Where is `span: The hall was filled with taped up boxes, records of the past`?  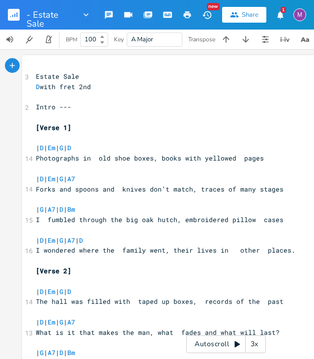
span: The hall was filled with taped up boxes, records of the past is located at coordinates (160, 301).